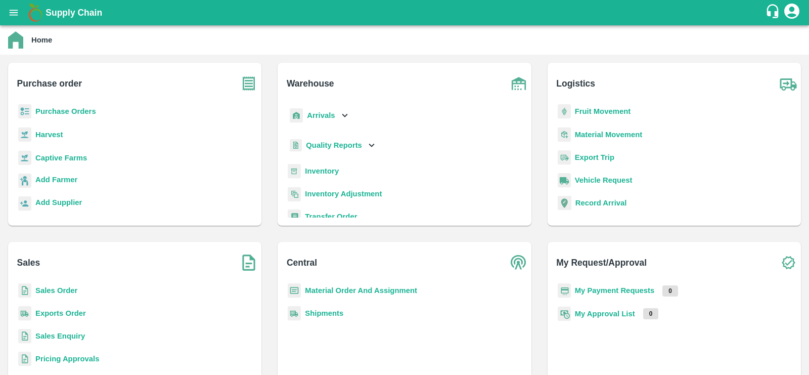  Describe the element at coordinates (321, 115) in the screenshot. I see `b: Arrivals` at that location.